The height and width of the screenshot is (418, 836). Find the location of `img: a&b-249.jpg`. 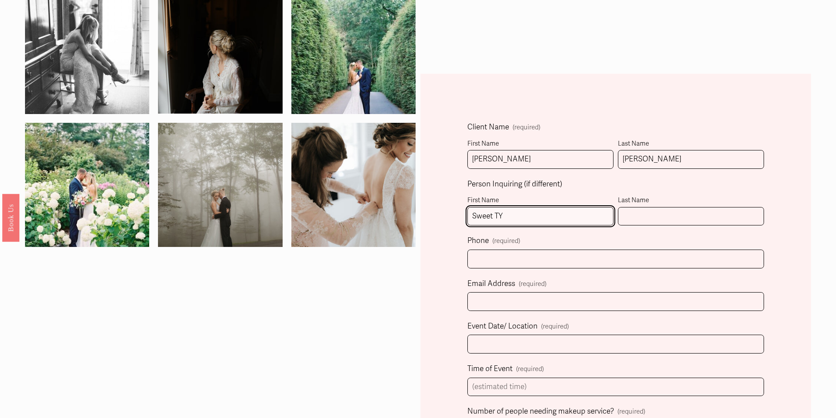

img: a&b-249.jpg is located at coordinates (220, 185).